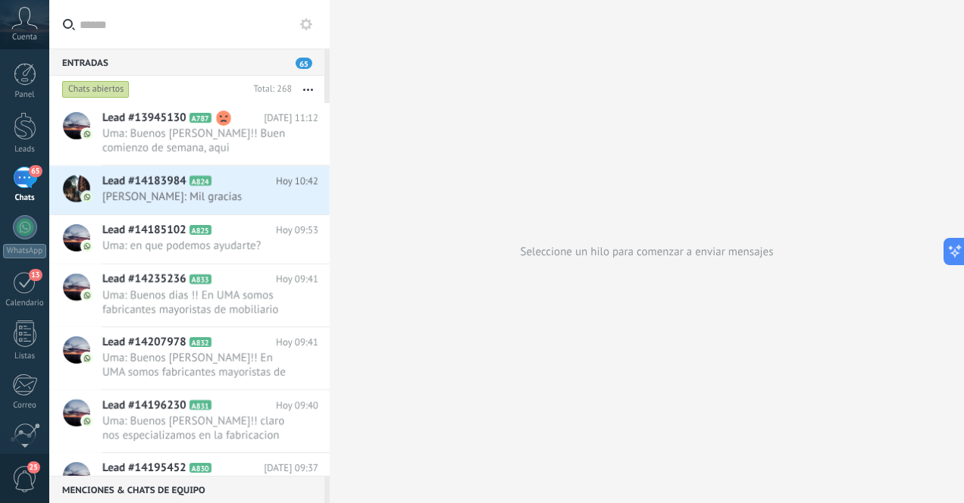  Describe the element at coordinates (144, 181) in the screenshot. I see `span: Lead #14183984` at that location.